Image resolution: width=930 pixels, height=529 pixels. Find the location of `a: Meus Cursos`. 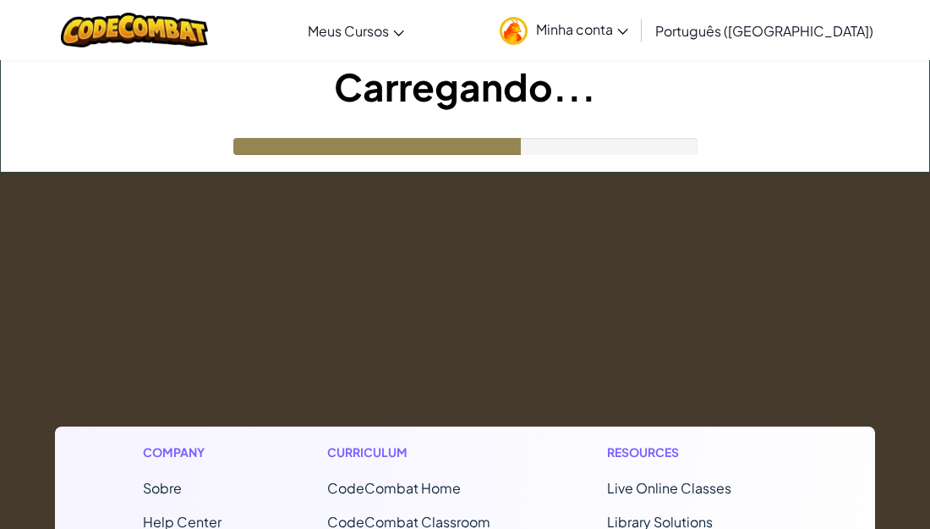

a: Meus Cursos is located at coordinates (356, 30).